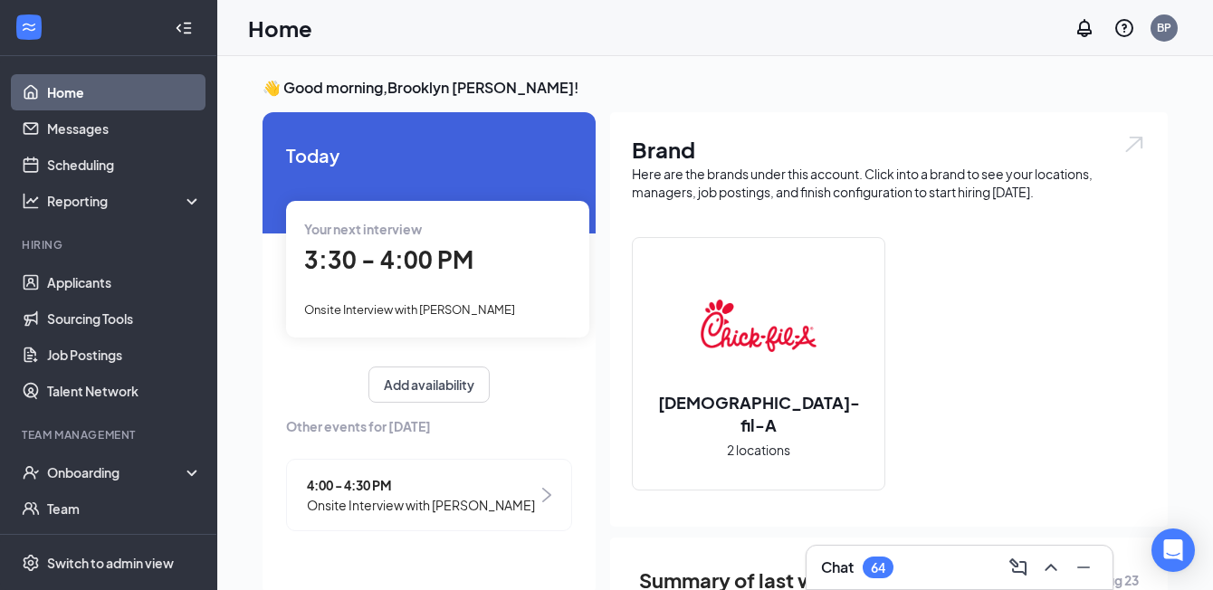 Image resolution: width=1213 pixels, height=590 pixels. I want to click on div: Team Management, so click(110, 434).